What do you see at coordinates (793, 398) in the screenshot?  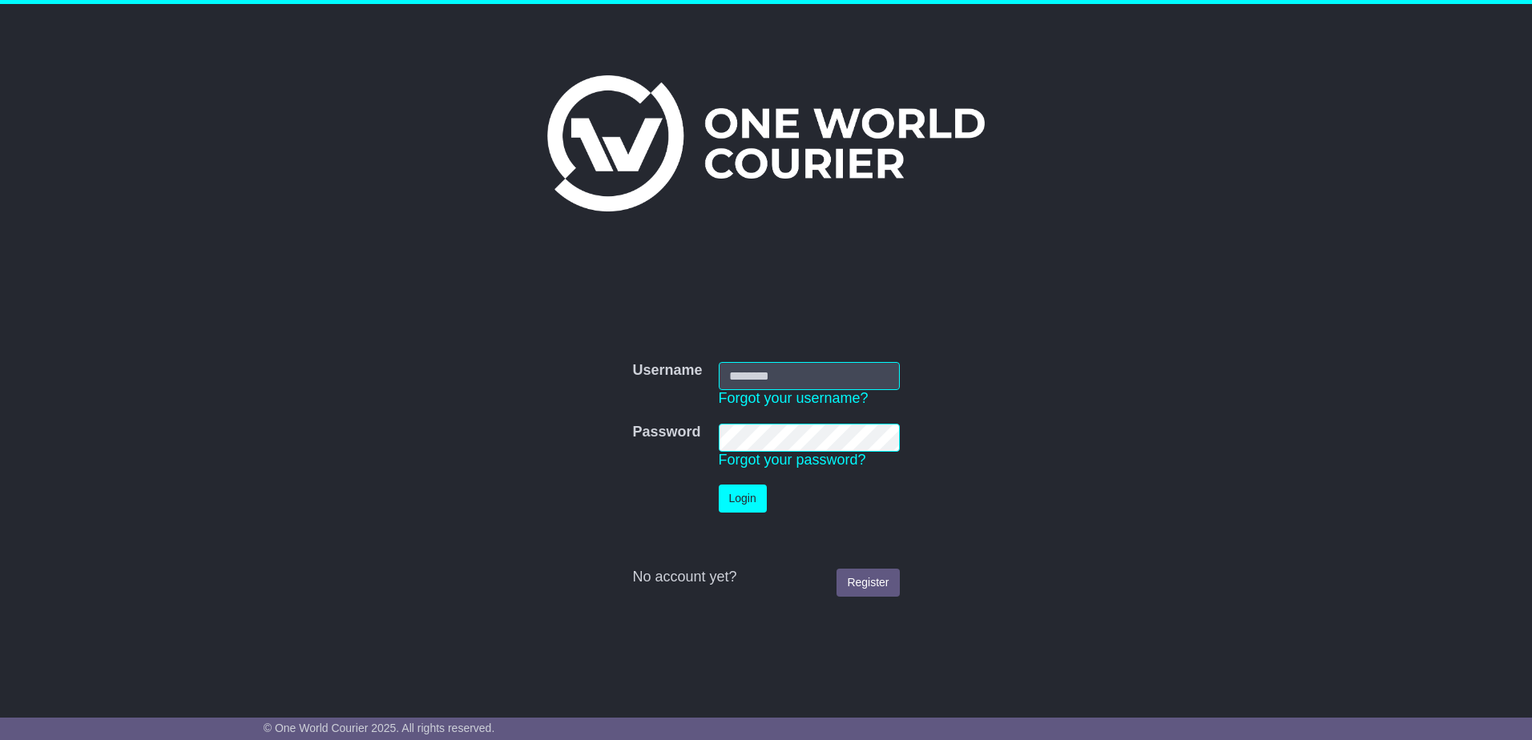 I see `a: Forgot your username?` at bounding box center [793, 398].